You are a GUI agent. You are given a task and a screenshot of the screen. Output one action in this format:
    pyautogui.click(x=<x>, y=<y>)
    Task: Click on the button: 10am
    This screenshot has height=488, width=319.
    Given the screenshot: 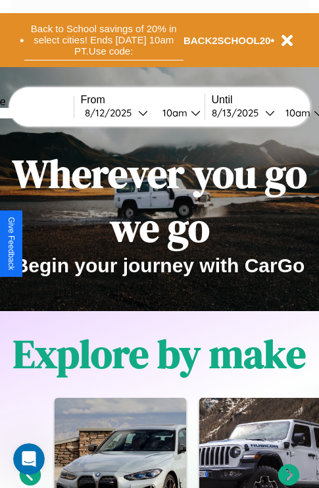 What is the action you would take?
    pyautogui.click(x=178, y=112)
    